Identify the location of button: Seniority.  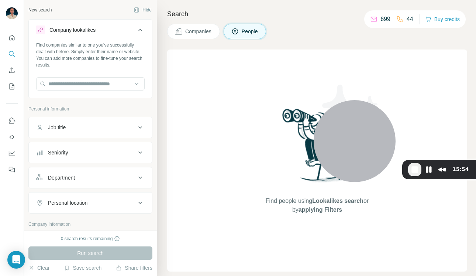
(90, 152).